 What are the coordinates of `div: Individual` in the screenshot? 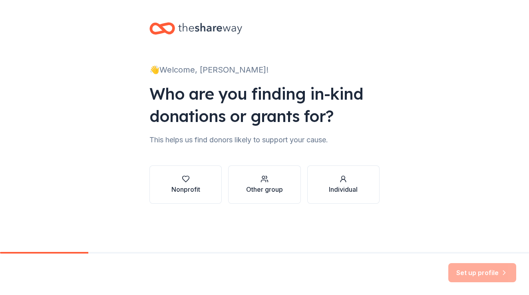 It's located at (343, 190).